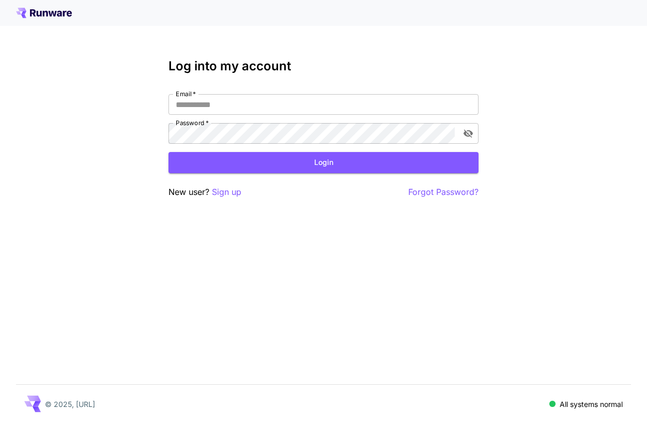 Image resolution: width=647 pixels, height=423 pixels. Describe the element at coordinates (323, 162) in the screenshot. I see `button: Login` at that location.